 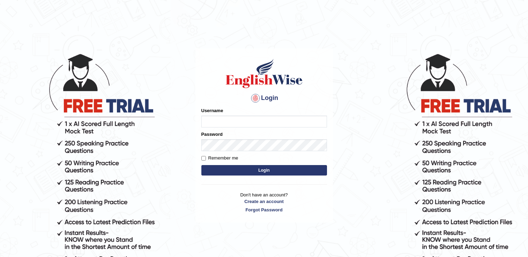 What do you see at coordinates (212, 134) in the screenshot?
I see `label: Password` at bounding box center [212, 134].